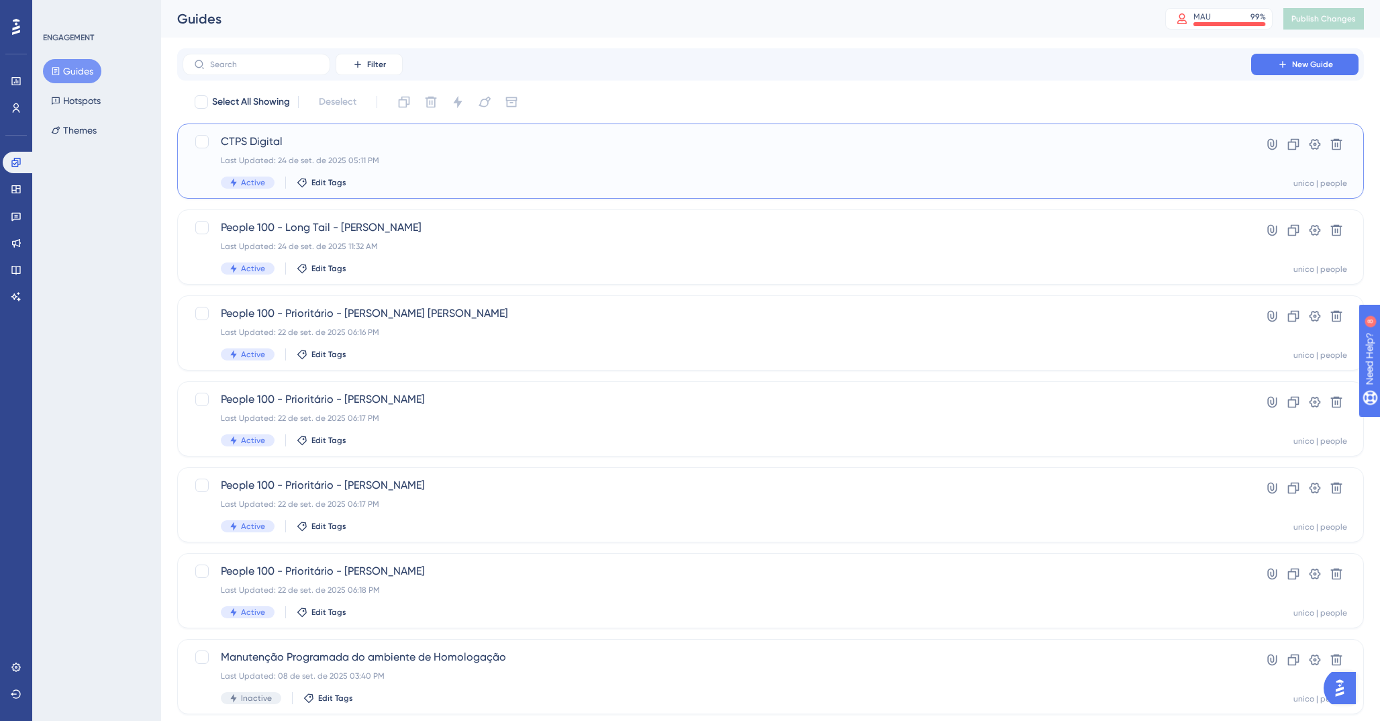  What do you see at coordinates (58, 11) in the screenshot?
I see `span: Need Help?` at bounding box center [58, 11].